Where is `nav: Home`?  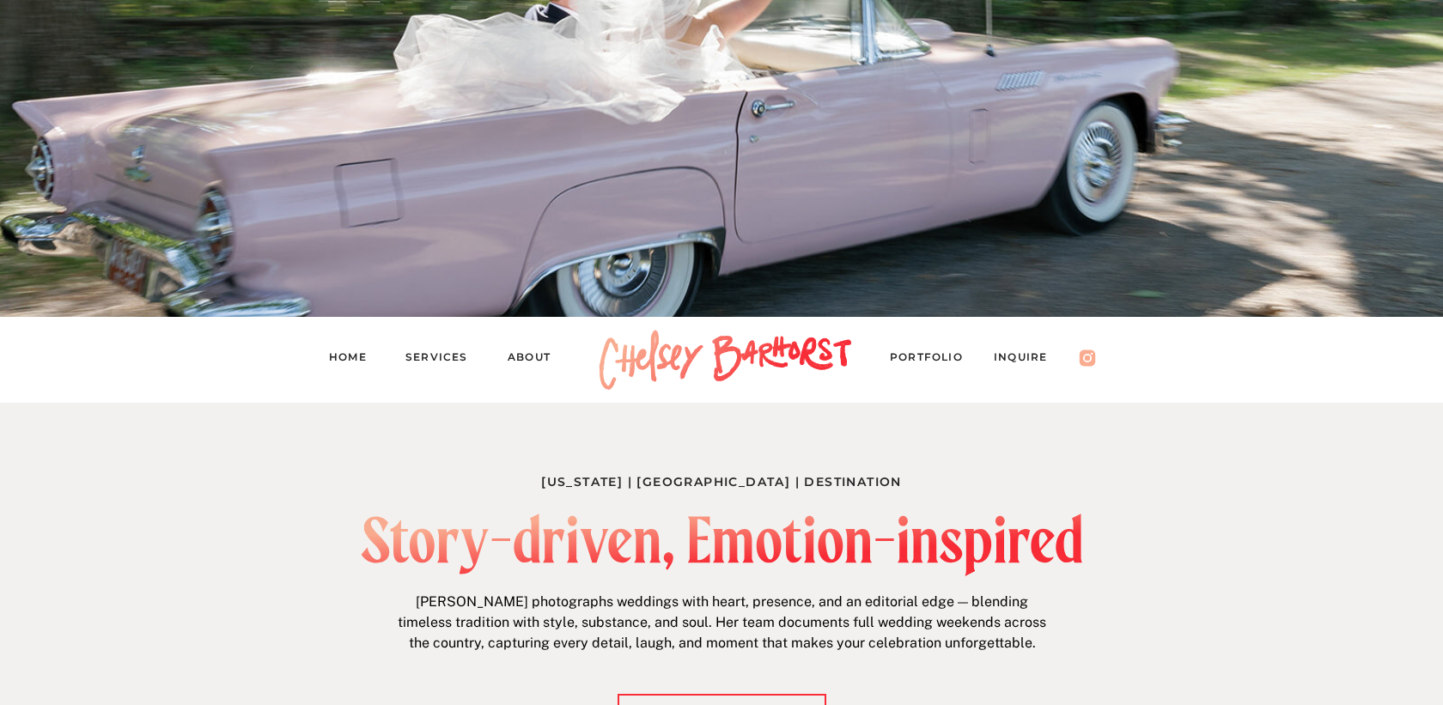
nav: Home is located at coordinates (355, 360).